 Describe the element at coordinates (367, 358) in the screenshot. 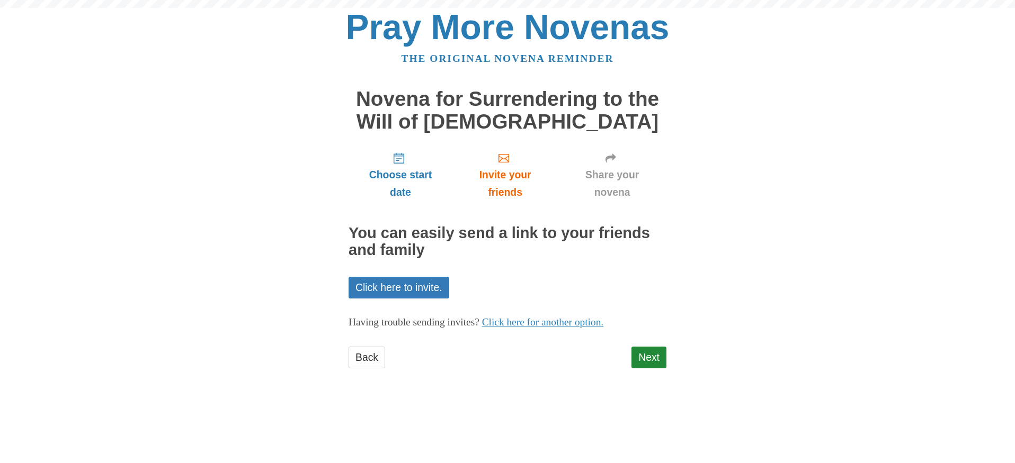

I see `a: Back` at that location.